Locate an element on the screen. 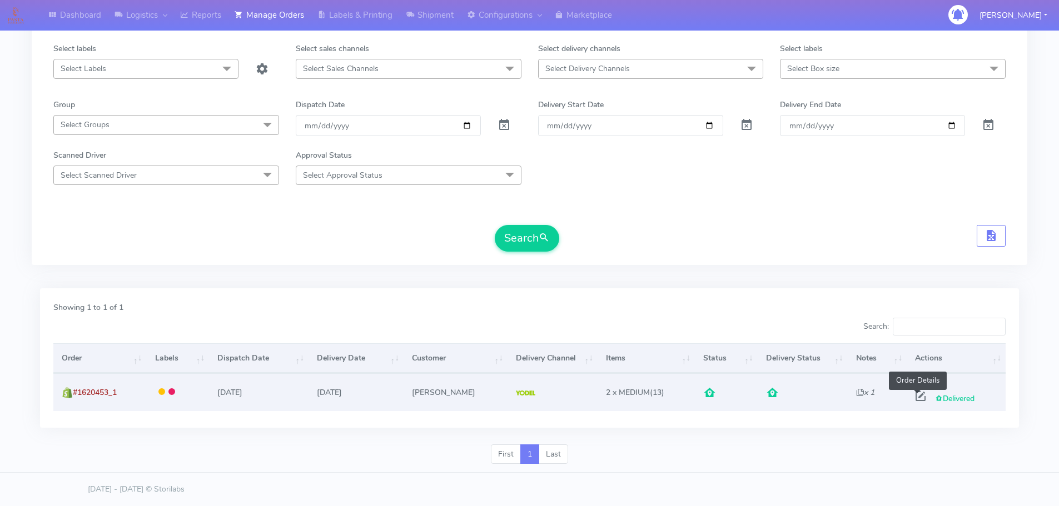 This screenshot has height=506, width=1059. th: Customer: activate to sort column ascending is located at coordinates (455, 358).